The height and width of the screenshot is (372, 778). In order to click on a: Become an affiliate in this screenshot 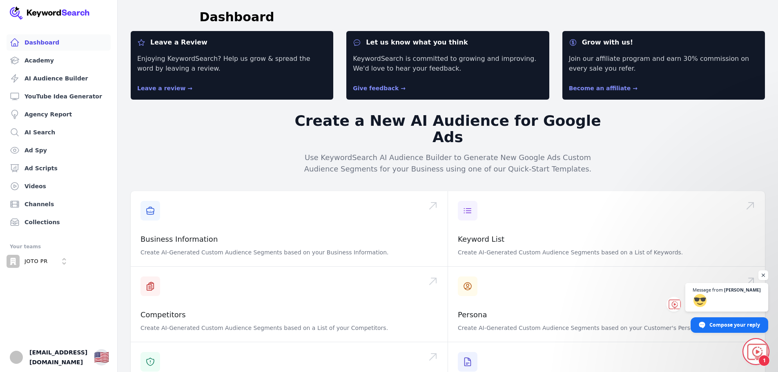, I will do `click(603, 88)`.